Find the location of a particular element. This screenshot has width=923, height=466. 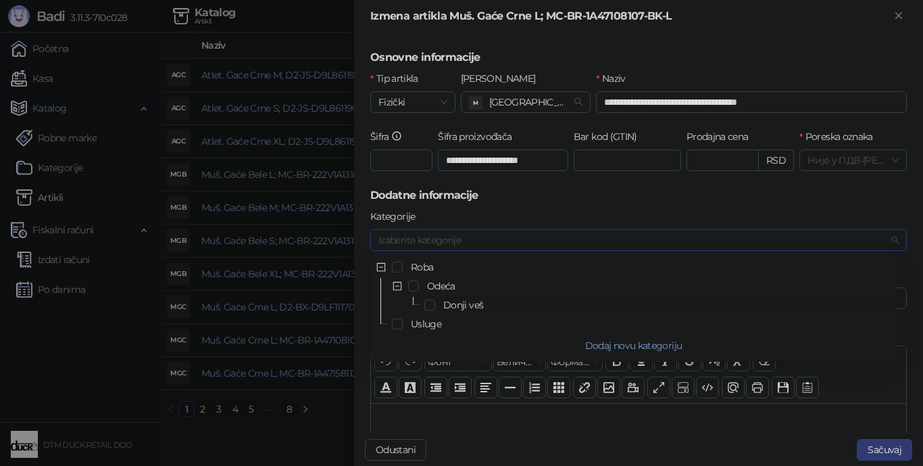

input: Naziv is located at coordinates (751, 102).